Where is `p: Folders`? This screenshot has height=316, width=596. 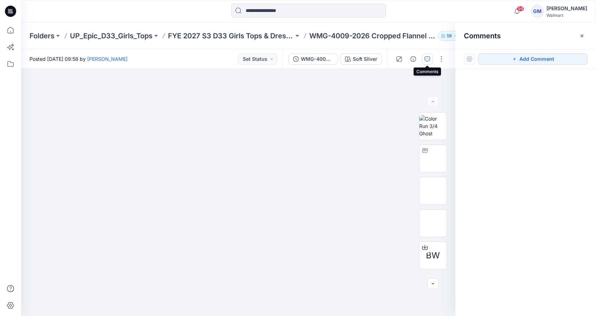 p: Folders is located at coordinates (42, 36).